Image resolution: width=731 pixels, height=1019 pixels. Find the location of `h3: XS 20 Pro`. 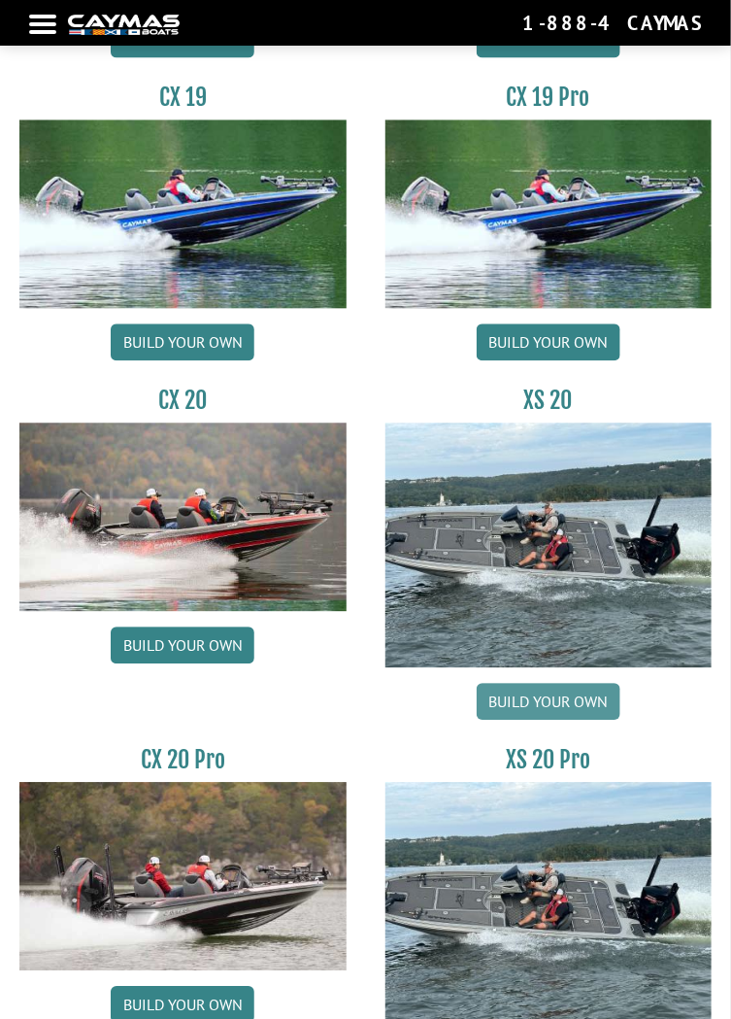

h3: XS 20 Pro is located at coordinates (549, 761).